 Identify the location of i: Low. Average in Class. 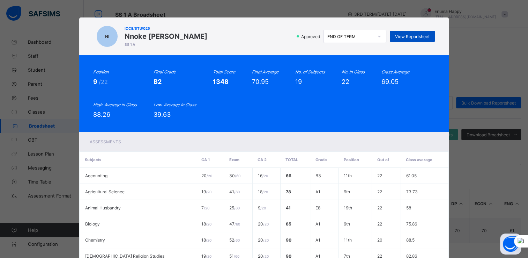
(175, 104).